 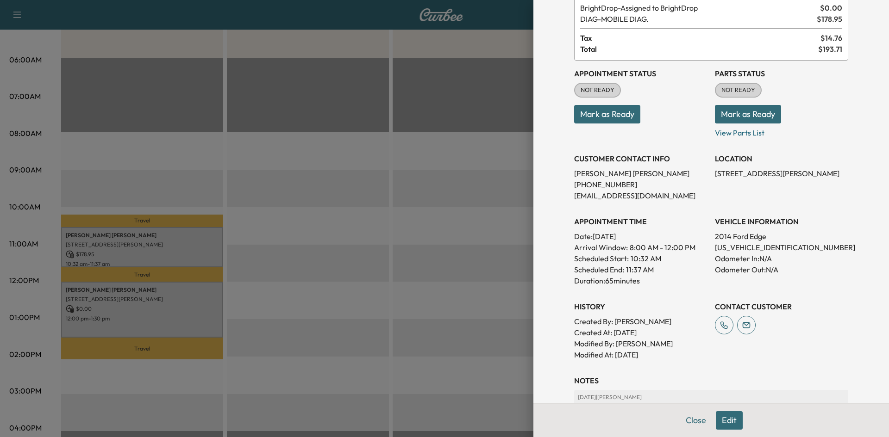 What do you see at coordinates (646, 259) in the screenshot?
I see `p: 10:32 AM` at bounding box center [646, 259].